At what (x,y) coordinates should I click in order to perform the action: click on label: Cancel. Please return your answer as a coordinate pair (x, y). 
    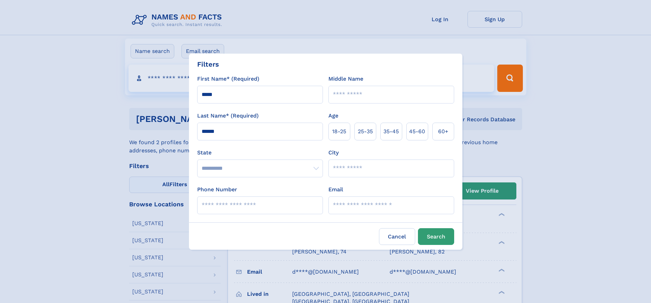
    Looking at the image, I should click on (397, 236).